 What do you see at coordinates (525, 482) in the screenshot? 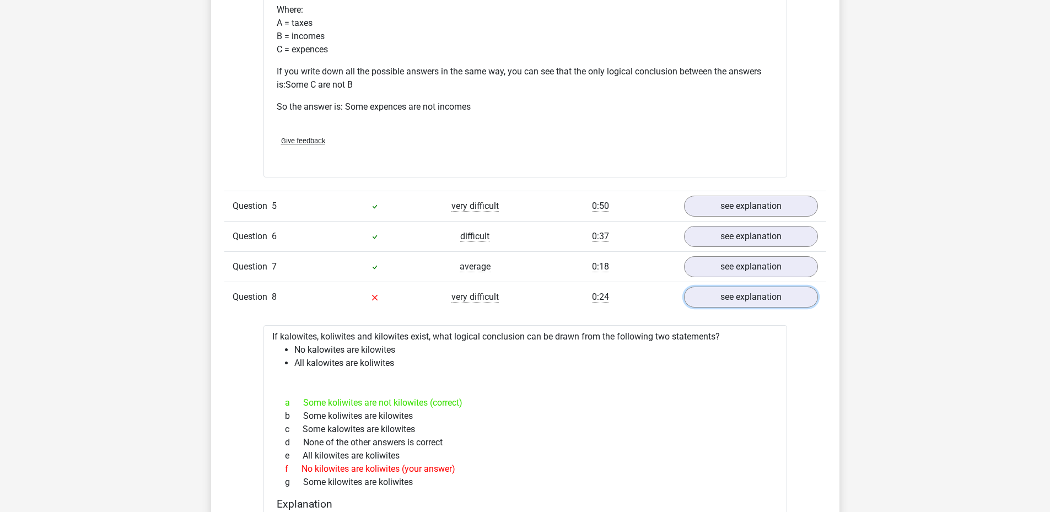
I see `div: Some kilowites are koliwites` at bounding box center [525, 482].